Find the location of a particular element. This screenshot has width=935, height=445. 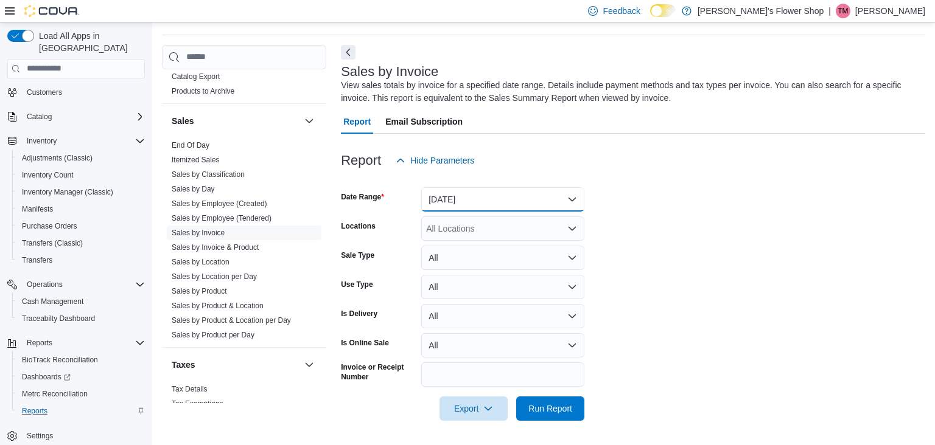

button: Next is located at coordinates (348, 52).